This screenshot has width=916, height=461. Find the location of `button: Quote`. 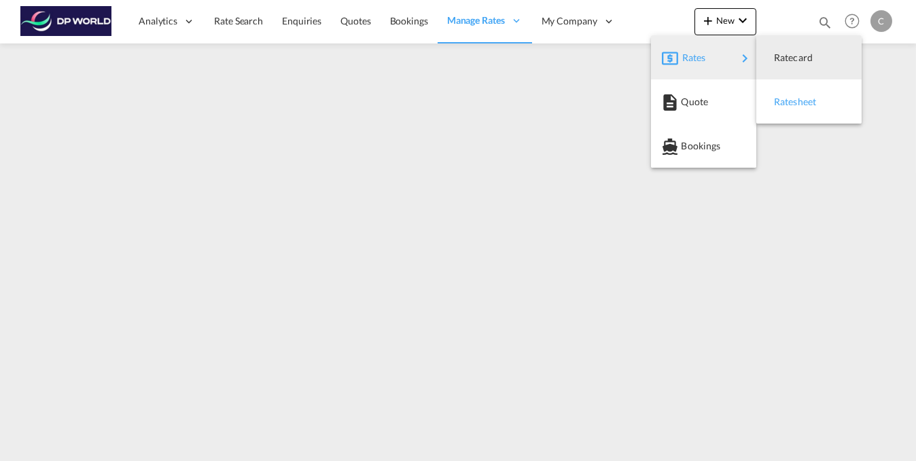

button: Quote is located at coordinates (703, 101).